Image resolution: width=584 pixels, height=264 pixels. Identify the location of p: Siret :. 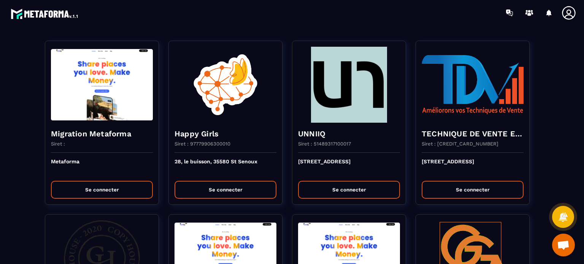
(58, 144).